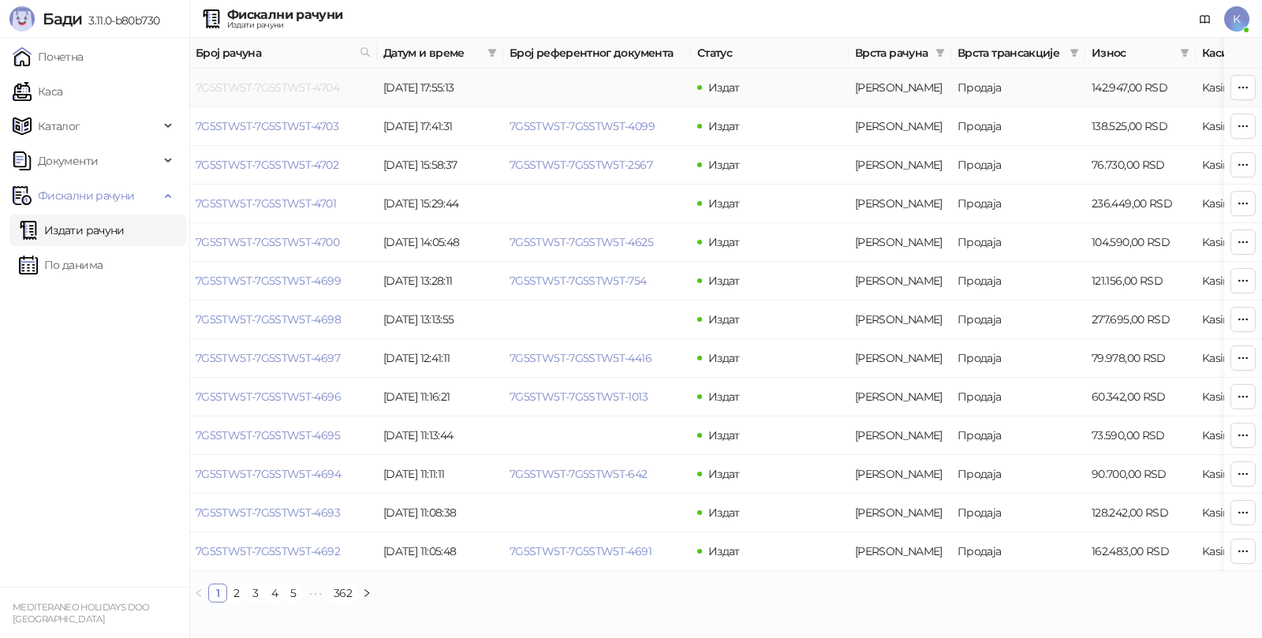 This screenshot has height=638, width=1262. Describe the element at coordinates (121, 21) in the screenshot. I see `span: 3.11.0-b80b730` at that location.